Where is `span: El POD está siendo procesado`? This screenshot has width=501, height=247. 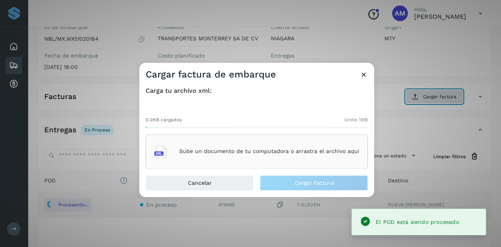 span: El POD está siendo procesado is located at coordinates (417, 222).